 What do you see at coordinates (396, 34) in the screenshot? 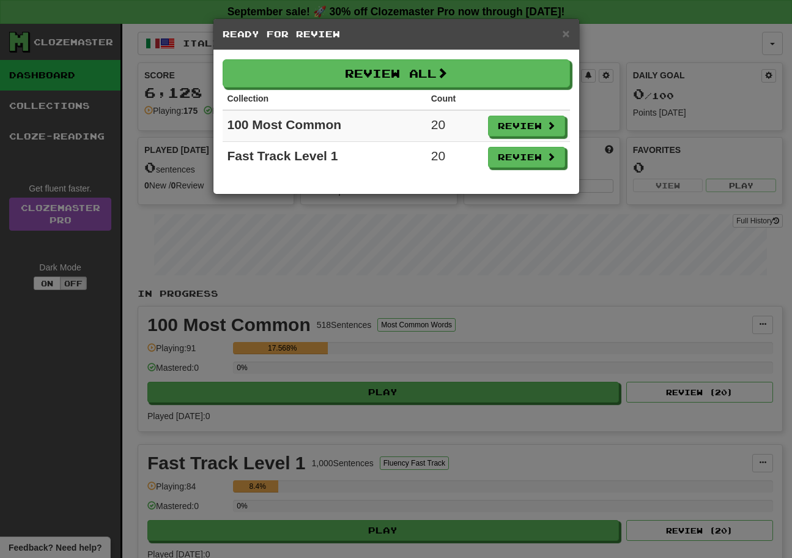
I see `h5: Ready for Review` at bounding box center [396, 34].